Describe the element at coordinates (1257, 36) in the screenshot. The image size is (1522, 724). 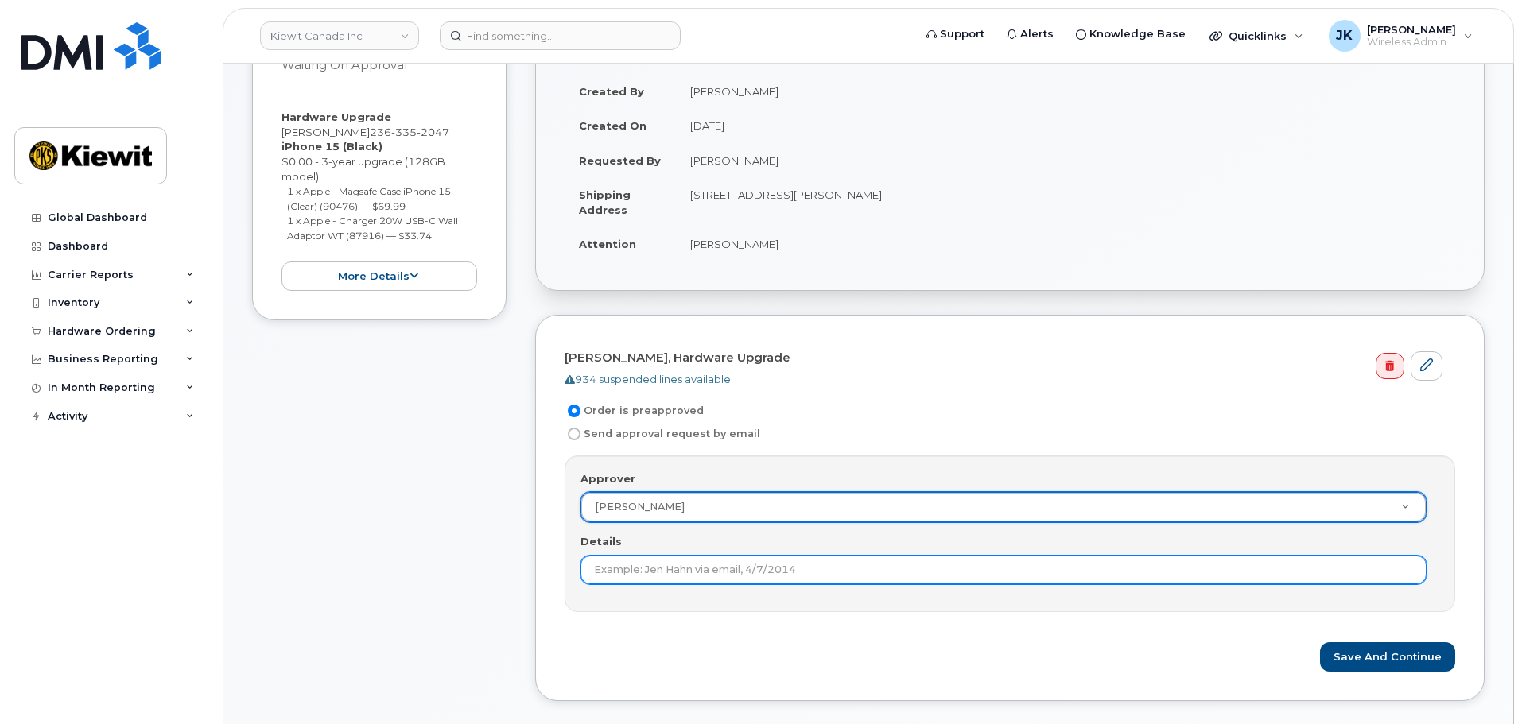
I see `span: Quicklinks` at that location.